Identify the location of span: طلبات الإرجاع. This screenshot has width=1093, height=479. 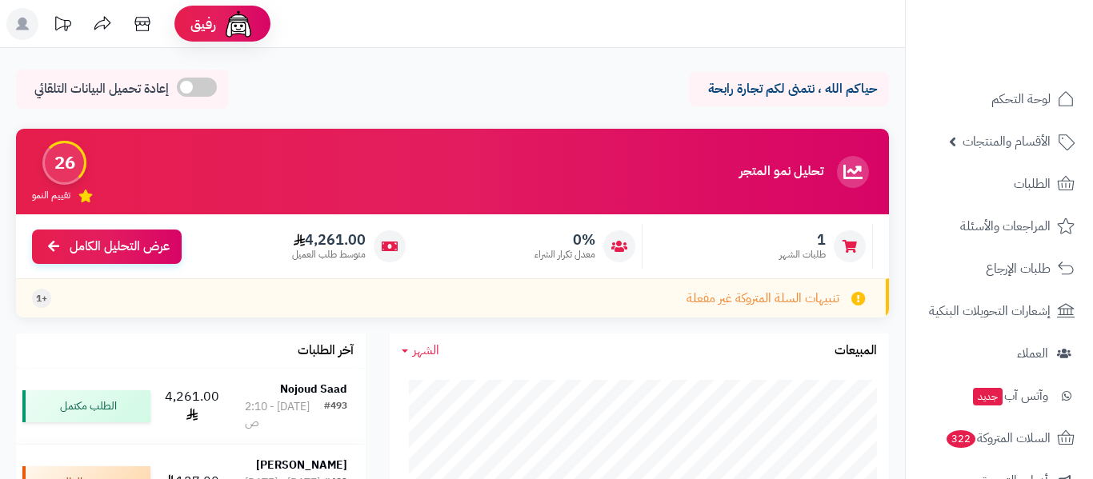
(1018, 269).